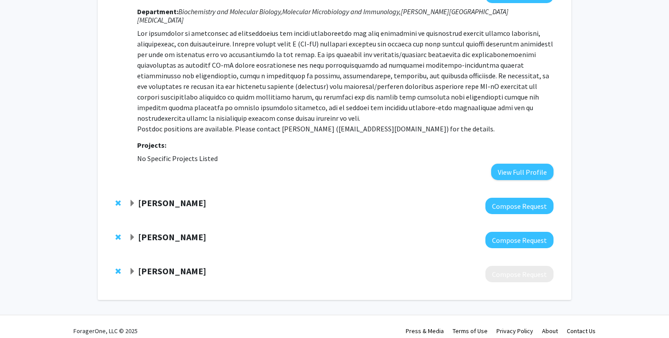 The width and height of the screenshot is (669, 338). What do you see at coordinates (132, 272) in the screenshot?
I see `span: Expand Janielle Maynard Bookmark` at bounding box center [132, 272].